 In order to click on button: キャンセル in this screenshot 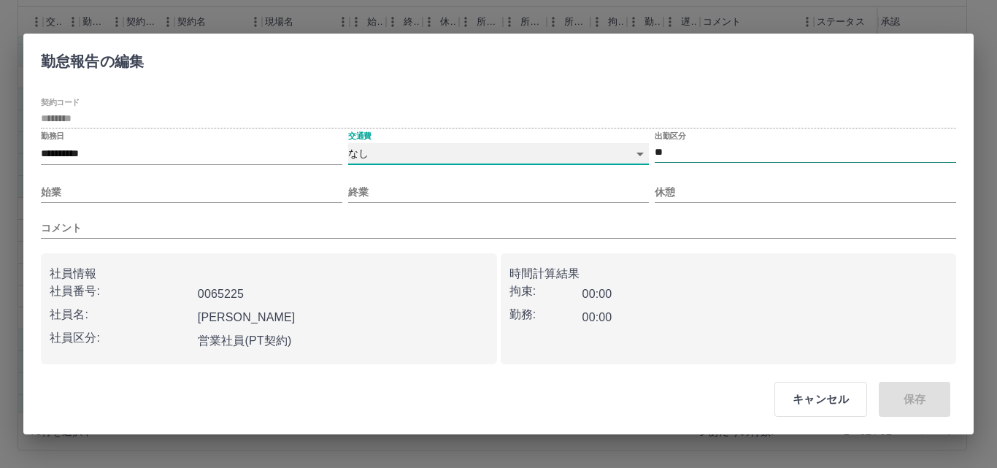, I will do `click(820, 399)`.